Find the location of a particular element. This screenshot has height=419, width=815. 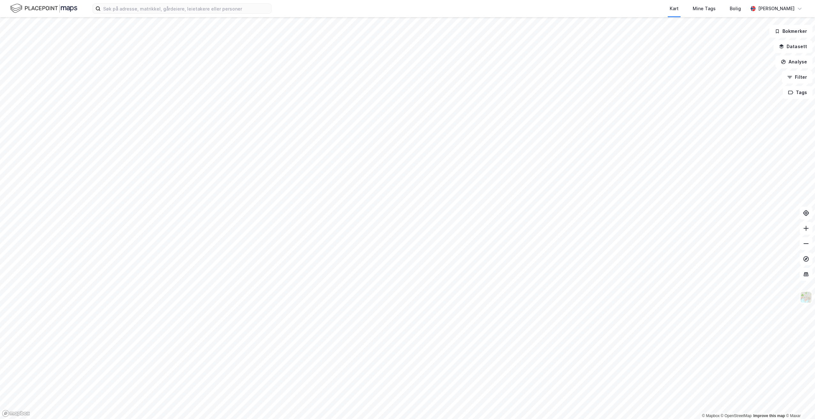

button: Bokmerker is located at coordinates (790, 31).